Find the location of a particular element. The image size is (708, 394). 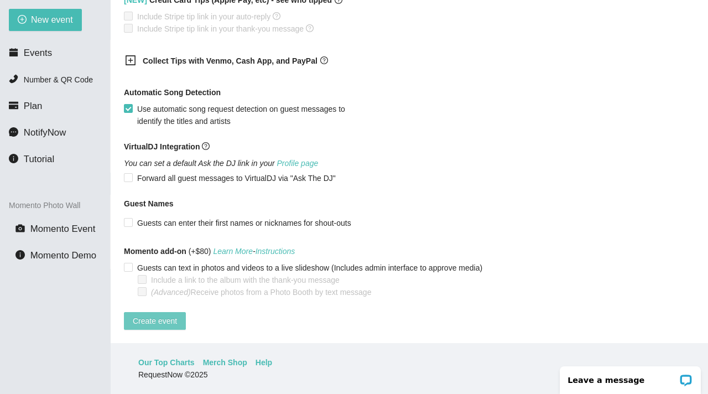

span: New event is located at coordinates (52, 19).